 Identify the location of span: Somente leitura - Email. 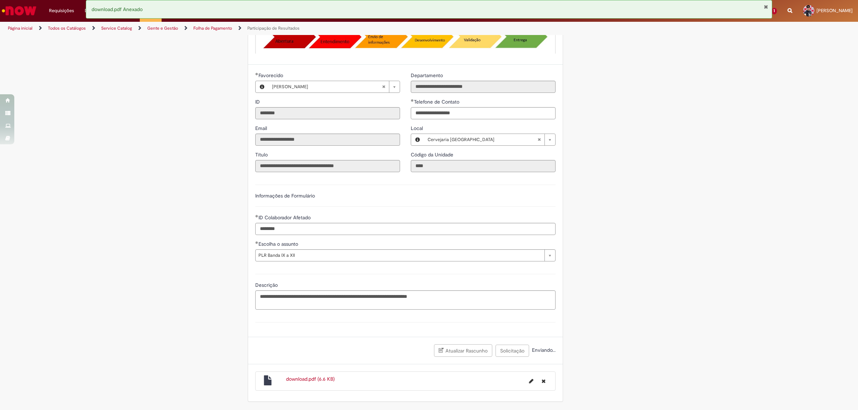
(262, 128).